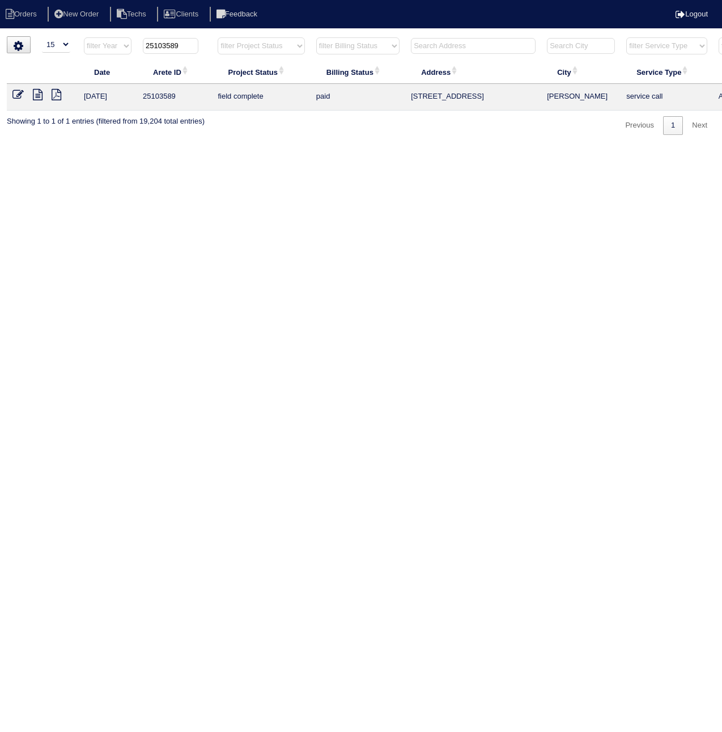  I want to click on th: Arete ID: activate to sort column ascending, so click(175, 72).